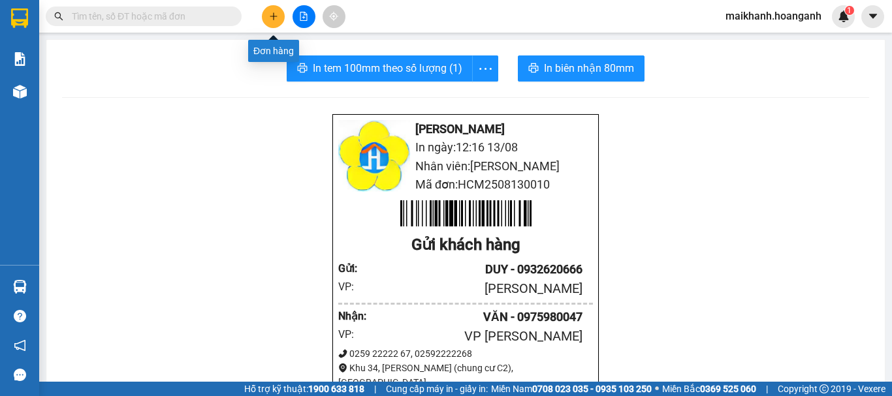 This screenshot has width=892, height=396. I want to click on button: printerIn biên nhận 80mm, so click(581, 69).